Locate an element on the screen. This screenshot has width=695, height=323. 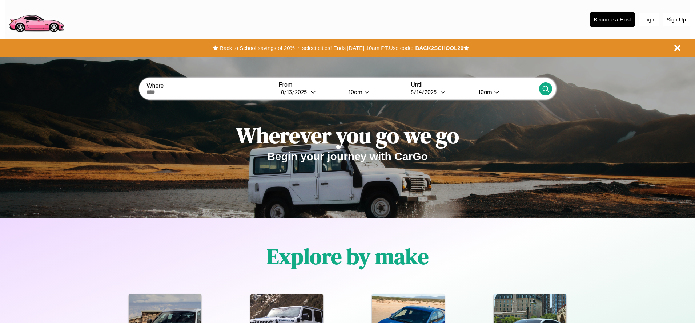
label: Where is located at coordinates (211, 86).